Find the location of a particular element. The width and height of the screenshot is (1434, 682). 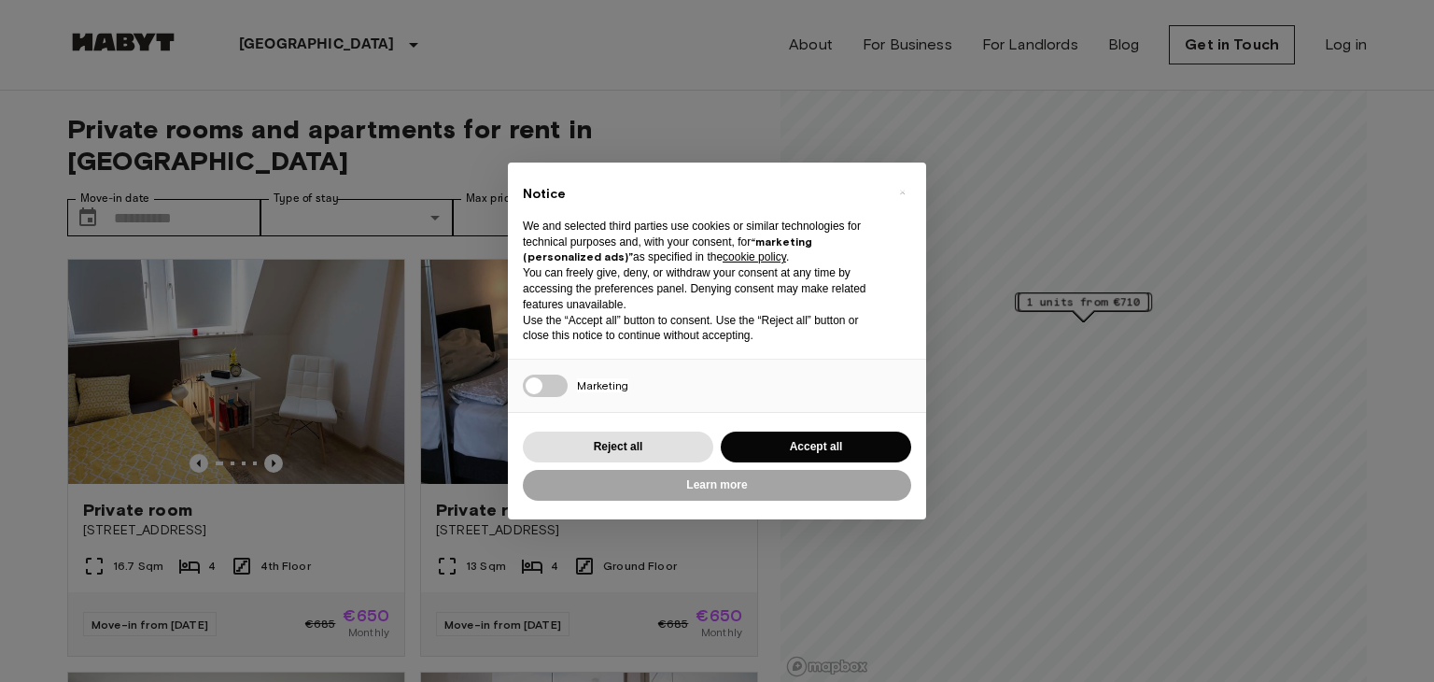

button: Accept all is located at coordinates (816, 446).